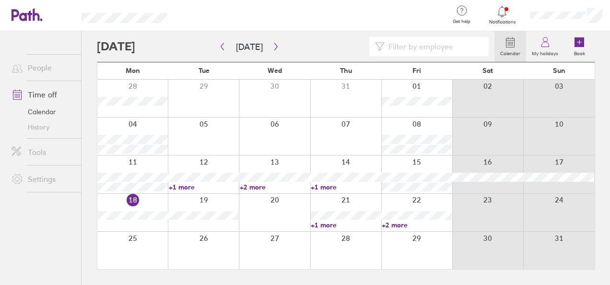 The width and height of the screenshot is (610, 285). Describe the element at coordinates (544, 46) in the screenshot. I see `a: My holidays` at that location.